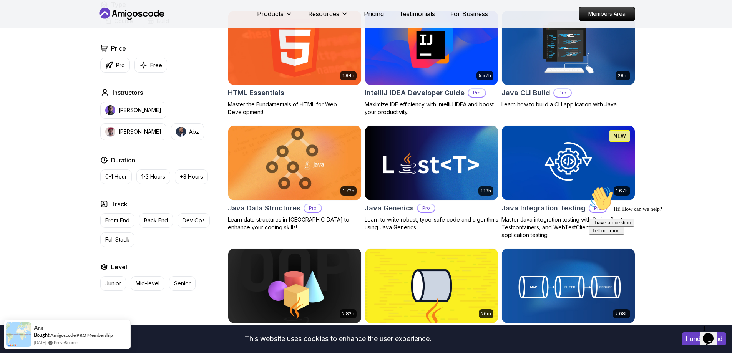 The height and width of the screenshot is (353, 732). What do you see at coordinates (569, 286) in the screenshot?
I see `img: Java Streams card` at bounding box center [569, 286].